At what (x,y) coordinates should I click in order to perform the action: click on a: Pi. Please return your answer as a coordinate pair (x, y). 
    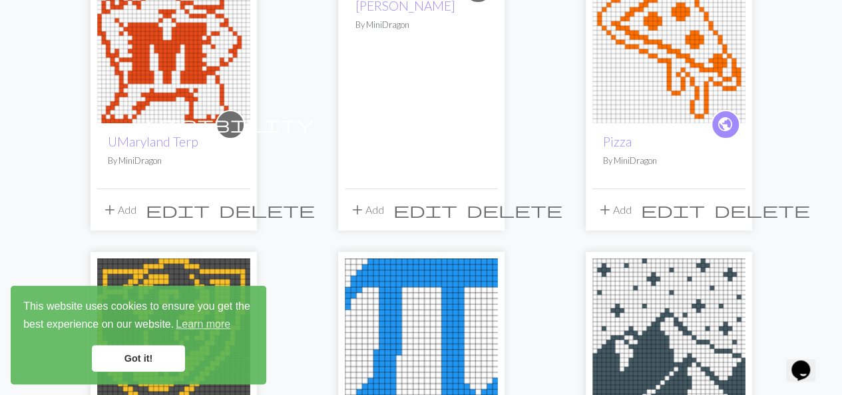
    Looking at the image, I should click on (421, 333).